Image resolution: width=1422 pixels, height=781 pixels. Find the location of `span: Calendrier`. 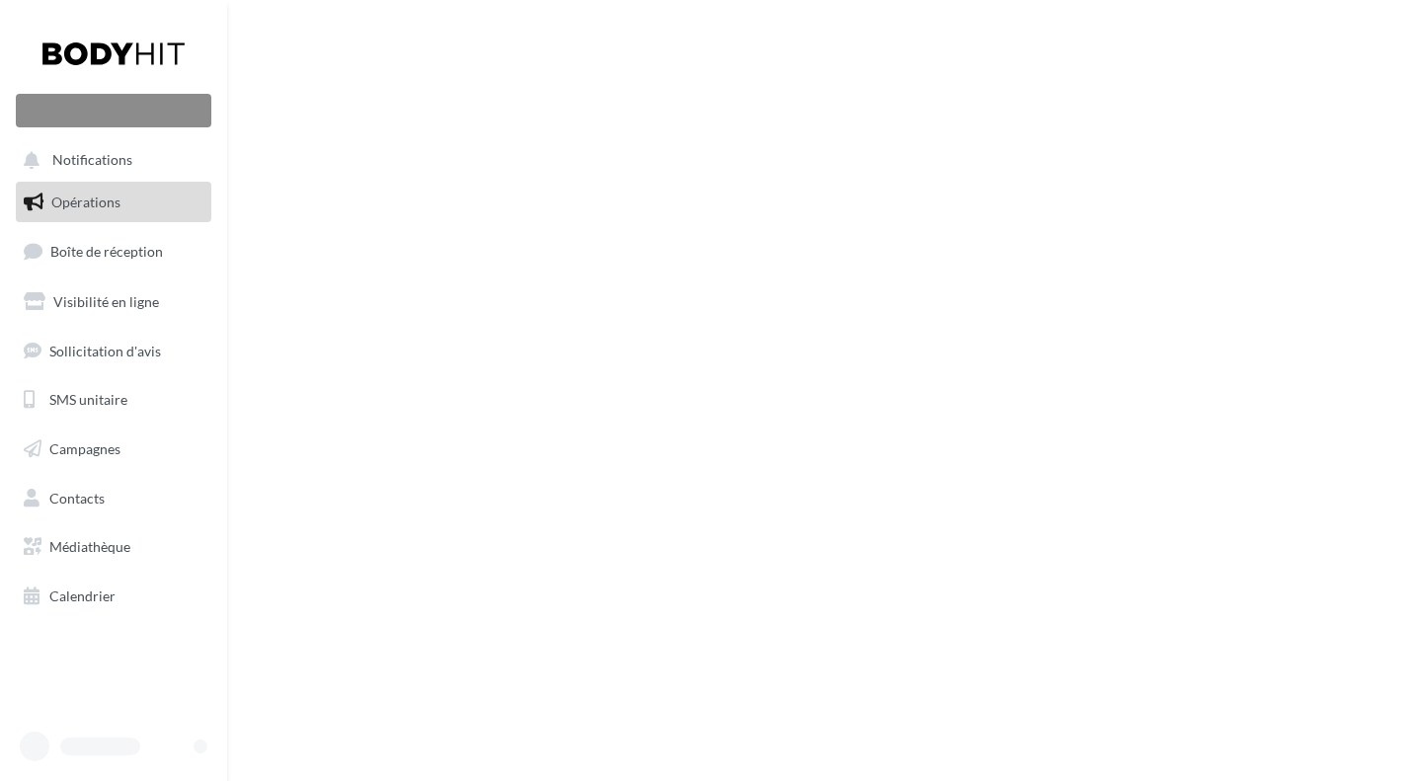

span: Calendrier is located at coordinates (82, 595).